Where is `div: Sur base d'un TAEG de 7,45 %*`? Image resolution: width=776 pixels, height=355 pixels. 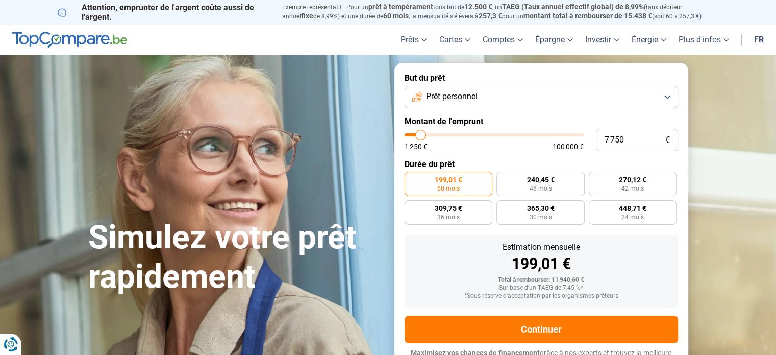
div: Sur base d'un TAEG de 7,45 %* is located at coordinates (542, 288).